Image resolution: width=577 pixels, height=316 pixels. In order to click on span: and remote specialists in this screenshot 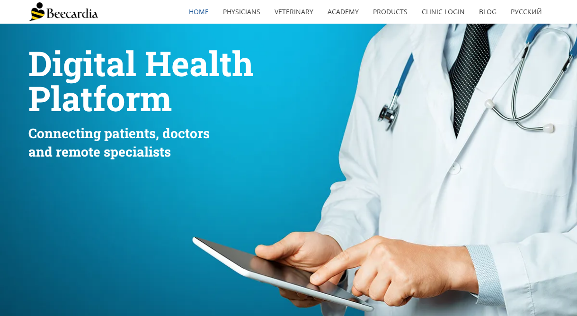, I will do `click(99, 152)`.